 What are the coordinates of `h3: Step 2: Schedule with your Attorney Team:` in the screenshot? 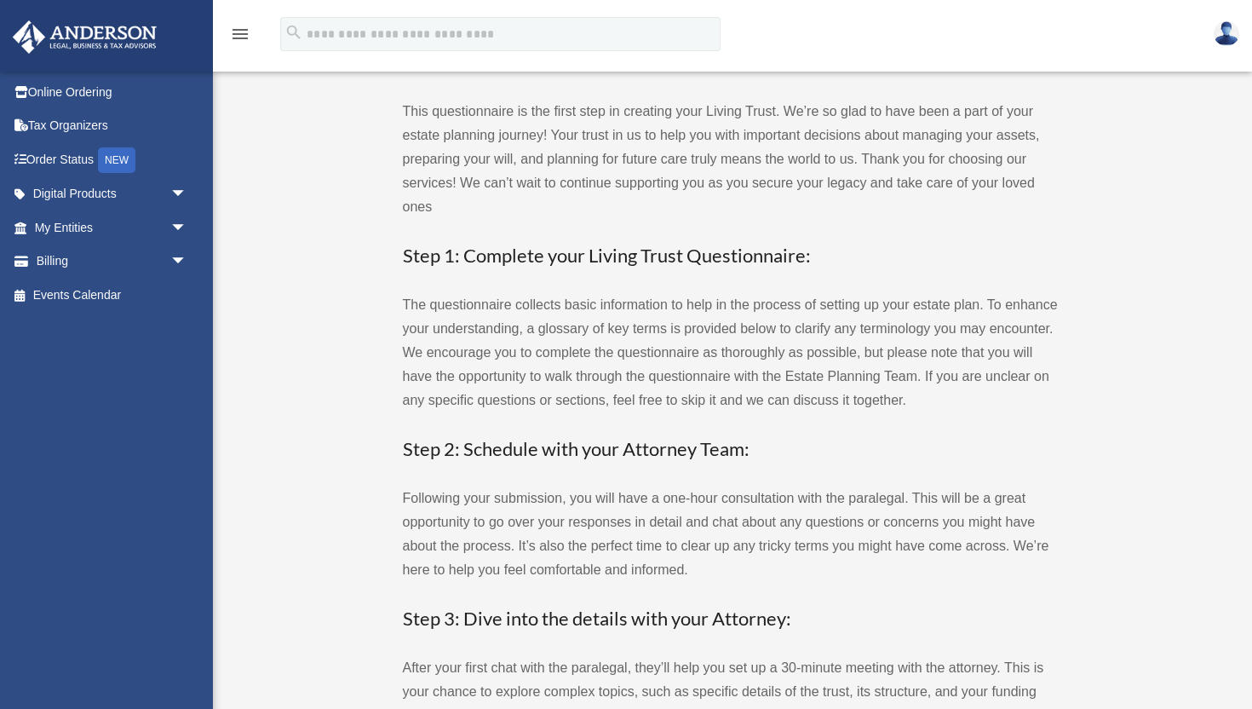 It's located at (731, 449).